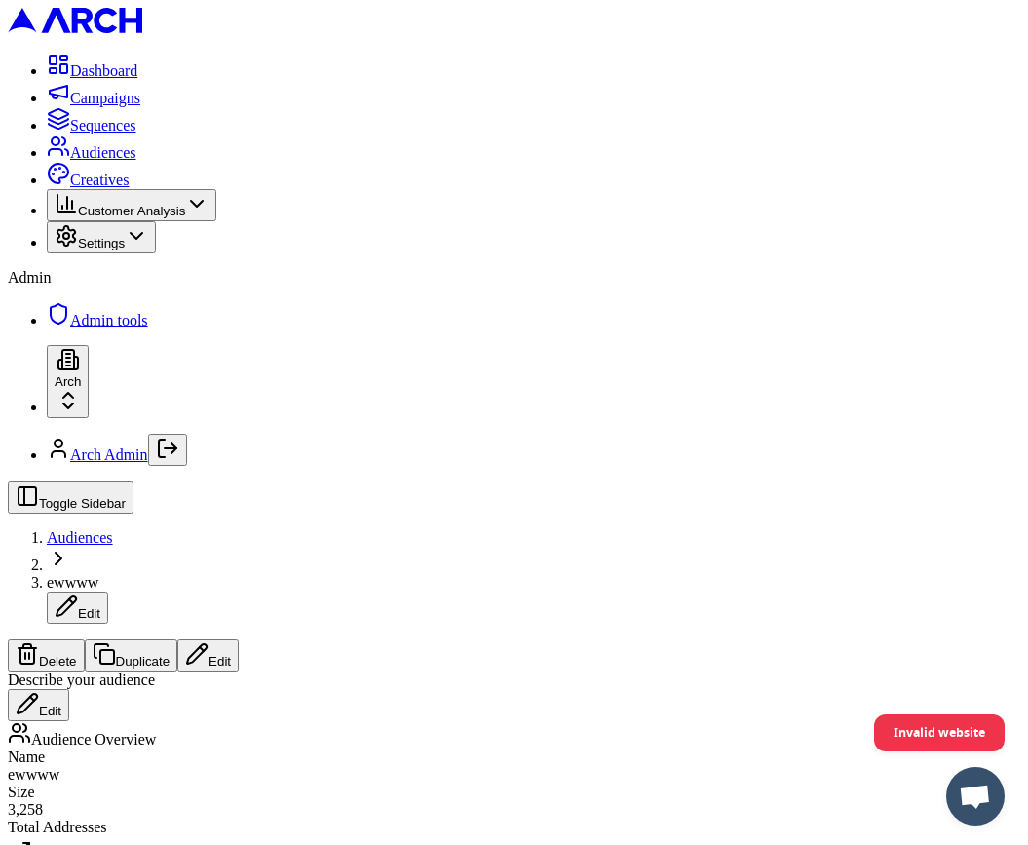  I want to click on a: Sequences, so click(92, 125).